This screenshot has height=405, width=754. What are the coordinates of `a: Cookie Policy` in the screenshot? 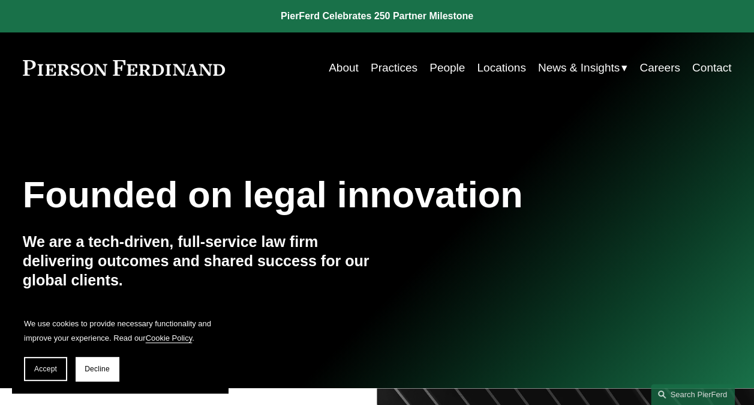 It's located at (169, 337).